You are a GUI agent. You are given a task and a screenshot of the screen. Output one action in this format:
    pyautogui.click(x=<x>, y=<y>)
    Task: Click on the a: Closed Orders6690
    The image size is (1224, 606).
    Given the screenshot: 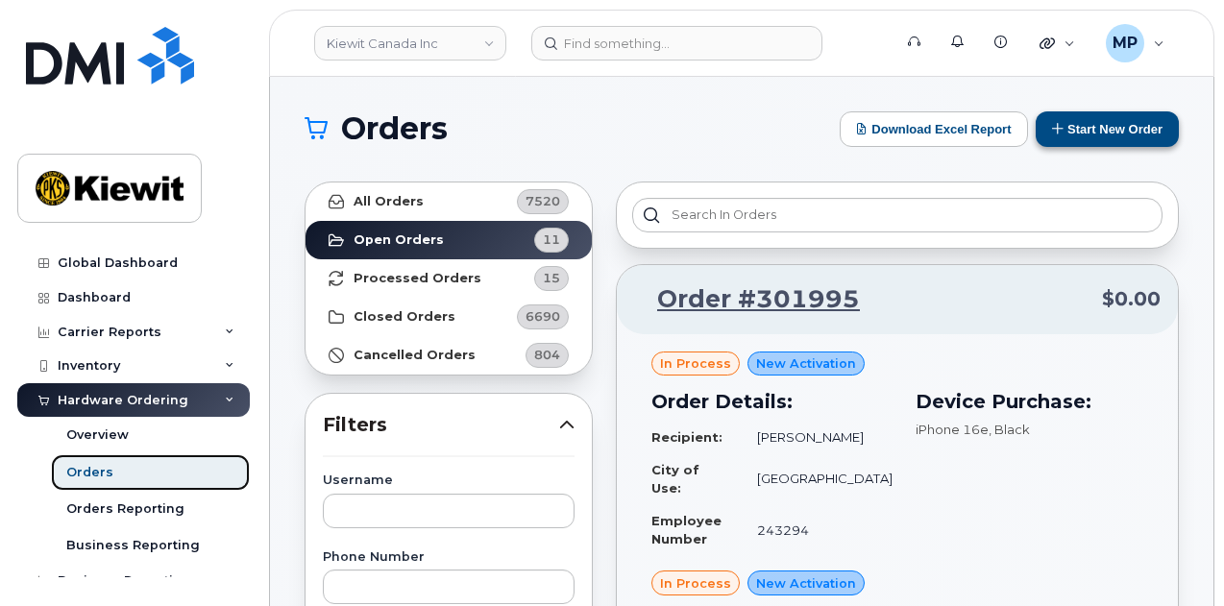 What is the action you would take?
    pyautogui.click(x=449, y=317)
    